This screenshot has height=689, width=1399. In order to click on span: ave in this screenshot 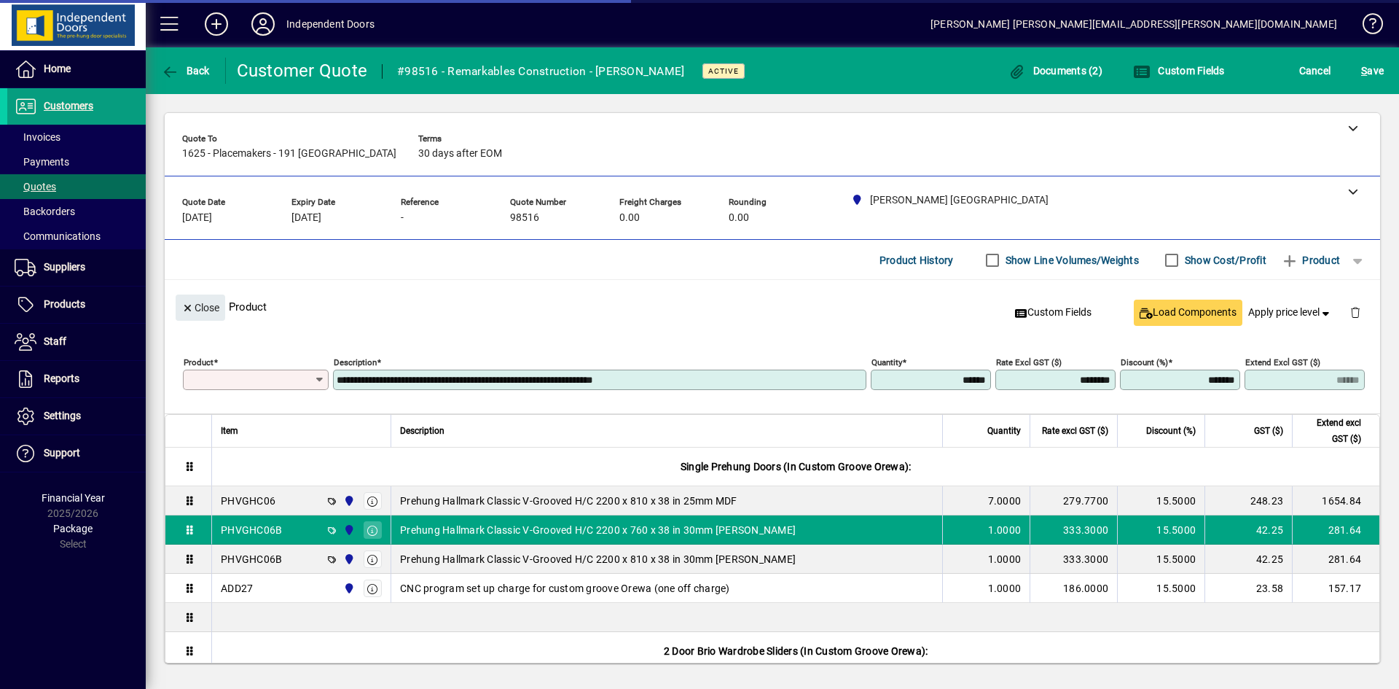, I will do `click(1372, 71)`.